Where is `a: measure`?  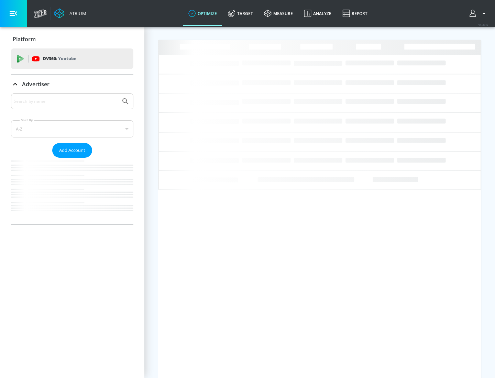
a: measure is located at coordinates (278, 13).